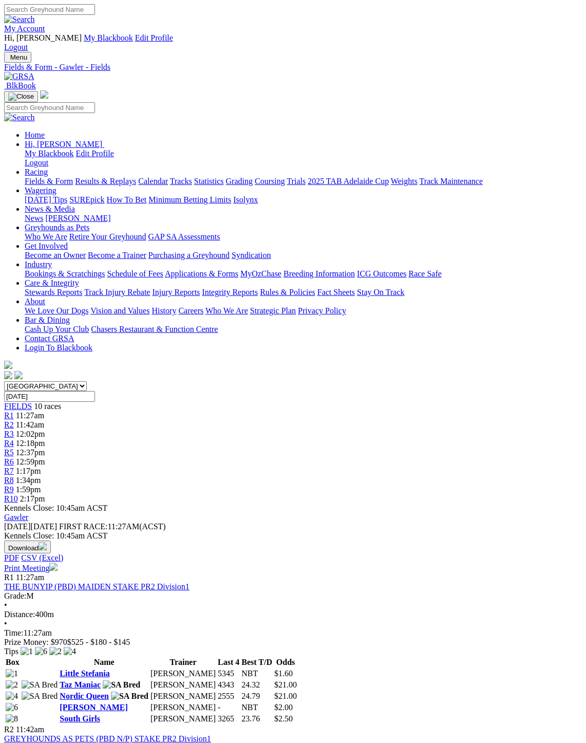  What do you see at coordinates (9, 452) in the screenshot?
I see `a: R5` at bounding box center [9, 452].